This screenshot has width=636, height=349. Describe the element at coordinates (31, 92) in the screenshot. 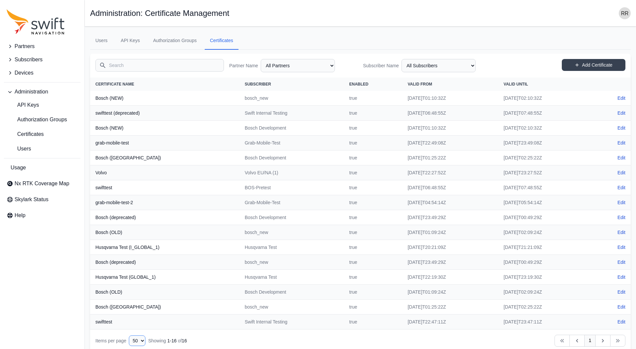

I see `span: Administration` at that location.